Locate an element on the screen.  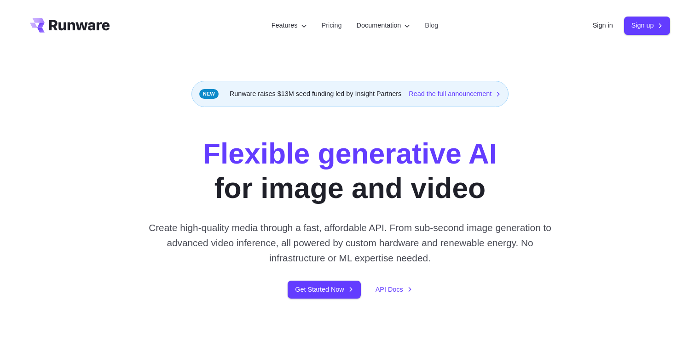
p: Create high-quality media through a fast, affordable API. From sub-second image generation to adv... is located at coordinates (350, 243).